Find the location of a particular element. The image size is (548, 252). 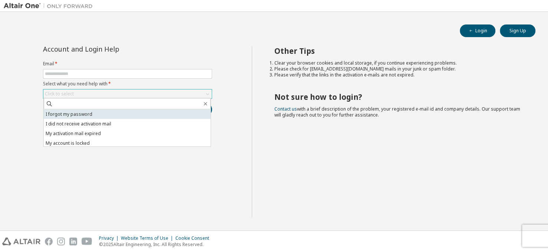

img: facebook.svg is located at coordinates (49, 241).